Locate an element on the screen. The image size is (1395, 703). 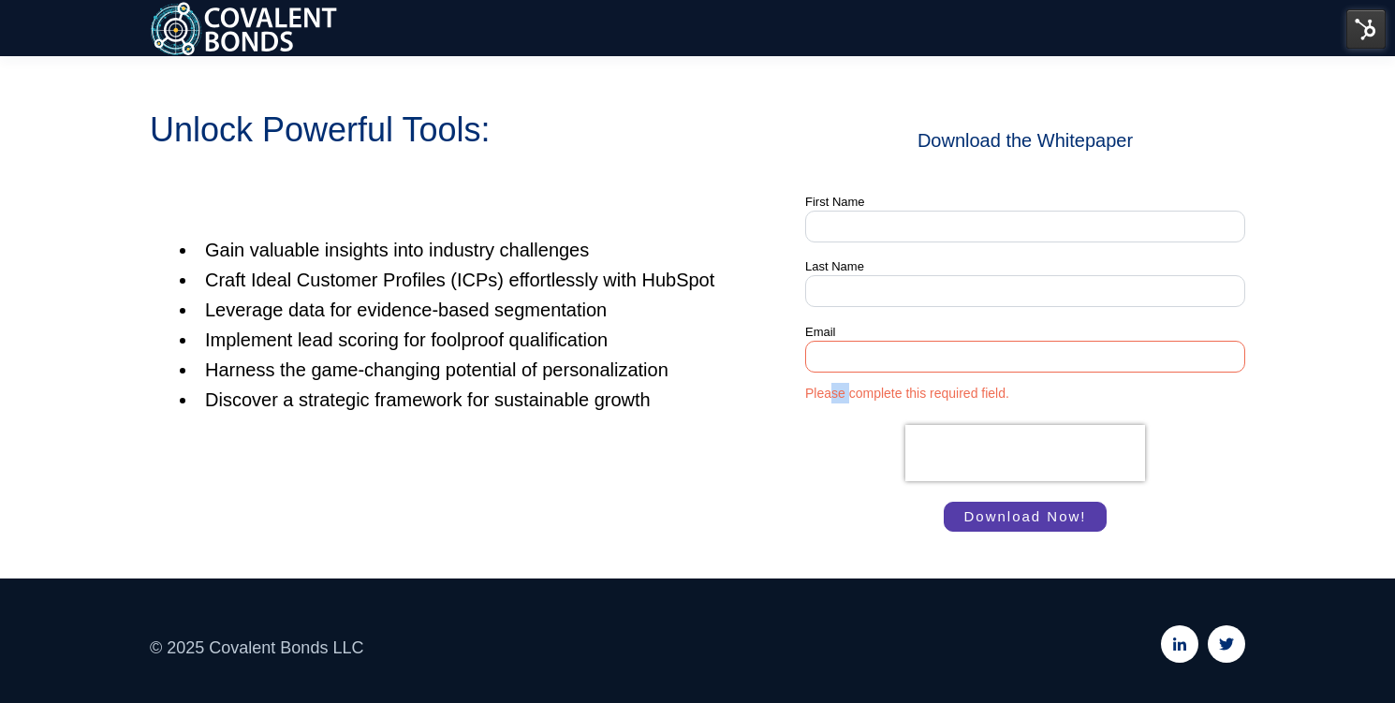
div: Basic Content is located at coordinates (204, 209).